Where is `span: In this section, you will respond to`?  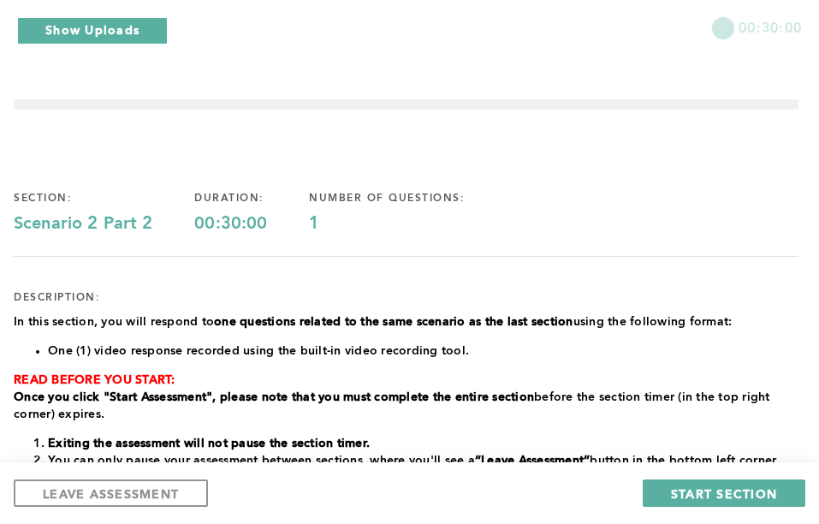 span: In this section, you will respond to is located at coordinates (114, 322).